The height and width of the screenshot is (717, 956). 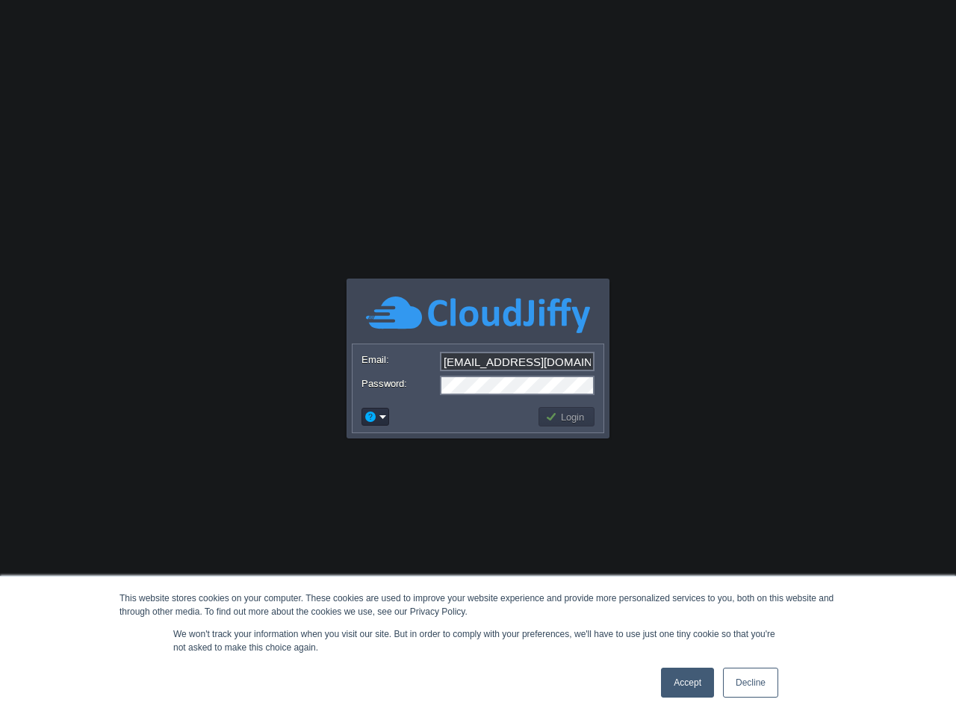 What do you see at coordinates (687, 683) in the screenshot?
I see `a: Accept` at bounding box center [687, 683].